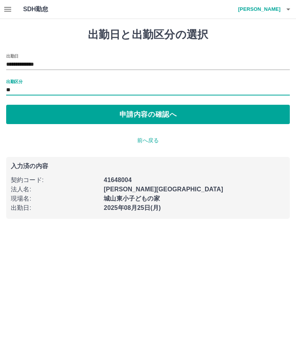 This screenshot has width=296, height=356. What do you see at coordinates (148, 114) in the screenshot?
I see `button: 申請内容の確認へ` at bounding box center [148, 114].